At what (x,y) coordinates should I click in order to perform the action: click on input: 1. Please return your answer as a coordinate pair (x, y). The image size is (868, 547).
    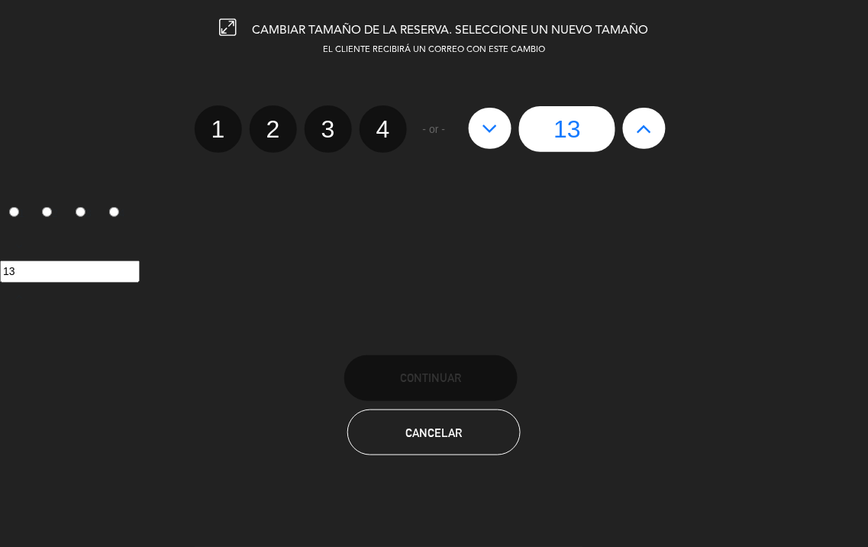
    Looking at the image, I should click on (14, 211).